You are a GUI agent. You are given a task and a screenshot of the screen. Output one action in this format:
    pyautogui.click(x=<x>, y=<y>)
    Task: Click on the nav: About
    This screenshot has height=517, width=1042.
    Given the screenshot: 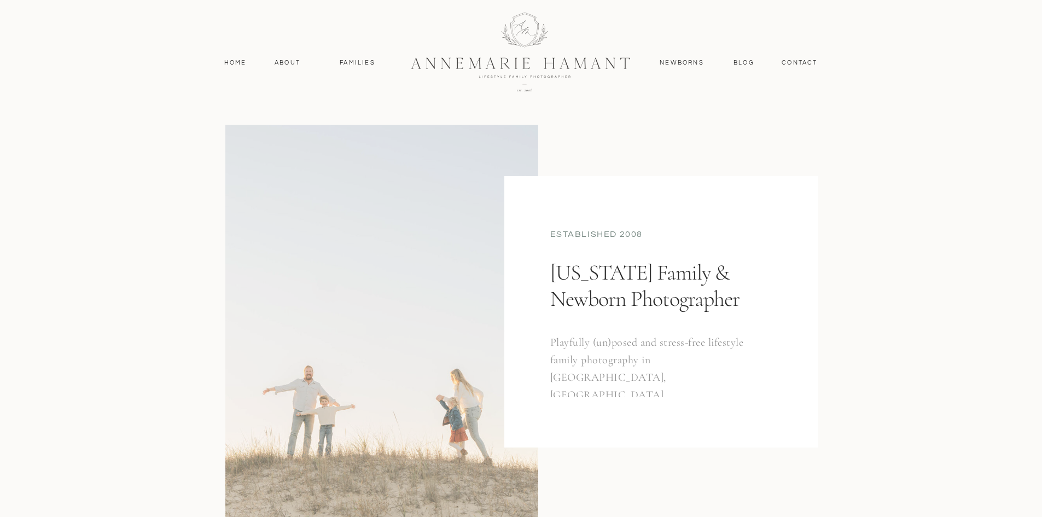 What is the action you would take?
    pyautogui.click(x=288, y=63)
    